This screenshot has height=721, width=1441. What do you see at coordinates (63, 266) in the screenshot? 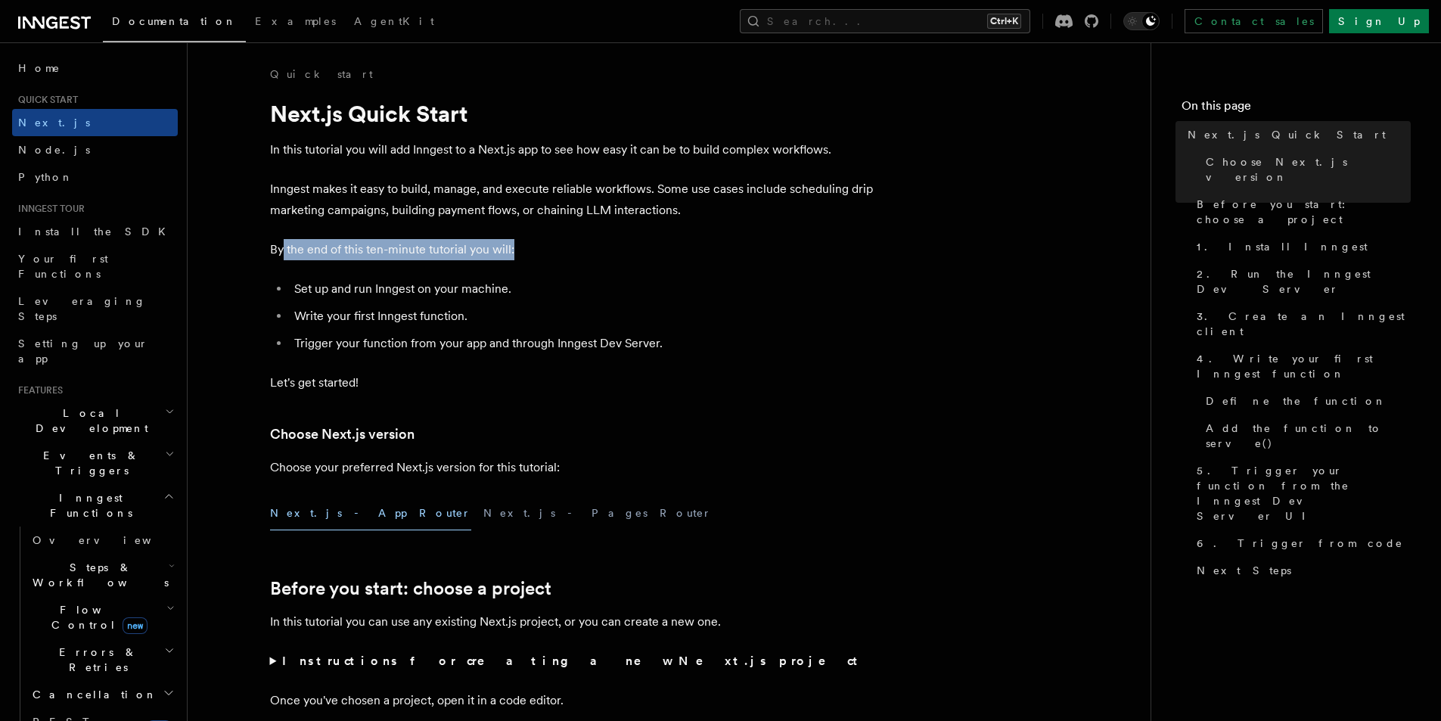
I see `span: Your first Functions` at bounding box center [63, 266].